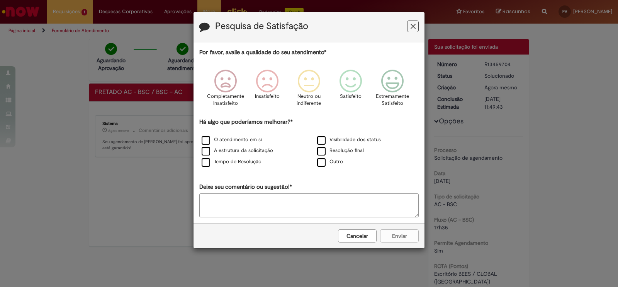 Image resolution: width=618 pixels, height=287 pixels. What do you see at coordinates (263, 52) in the screenshot?
I see `label: Por favor, avalie a qualidade do seu atendimento*` at bounding box center [263, 52].